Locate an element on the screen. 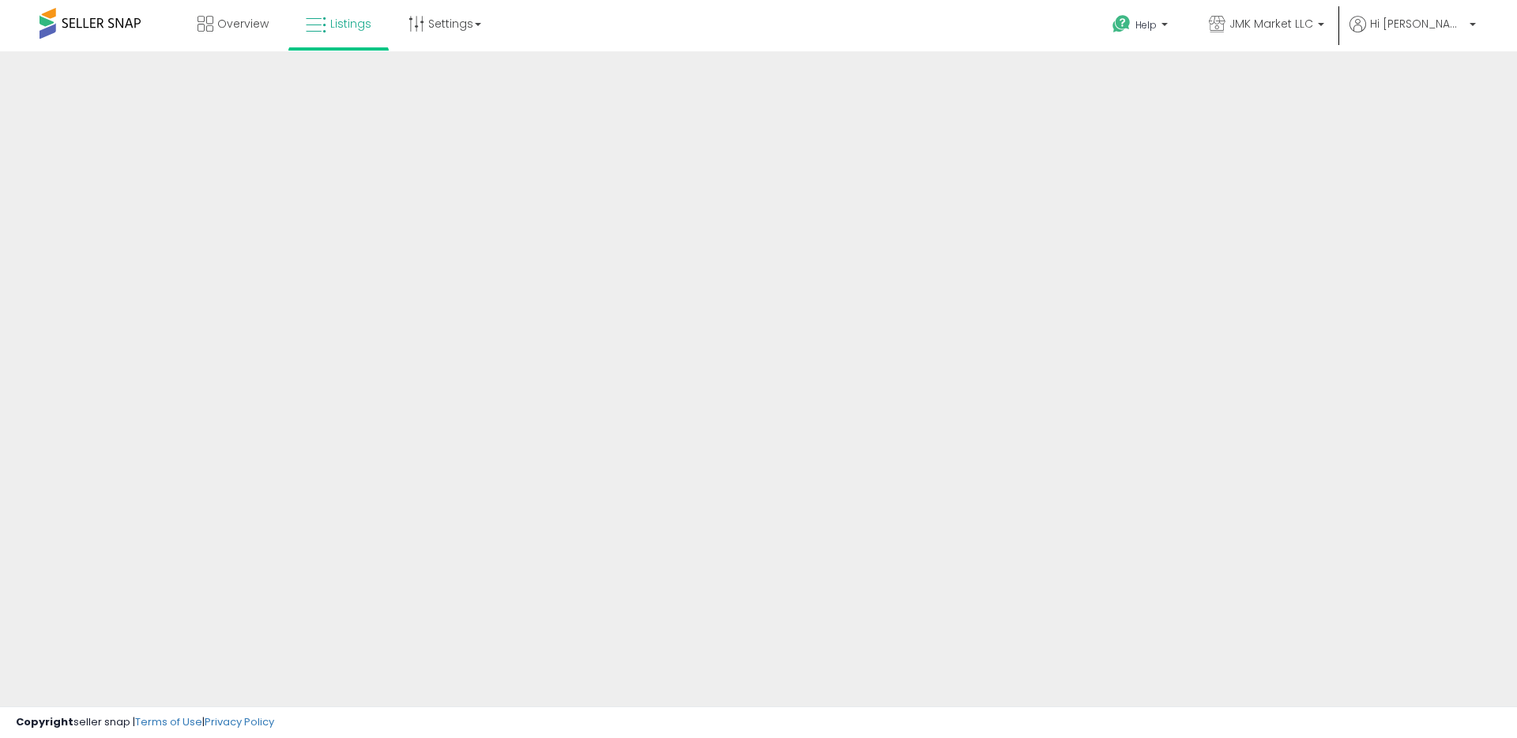  span: Help is located at coordinates (1145, 24).